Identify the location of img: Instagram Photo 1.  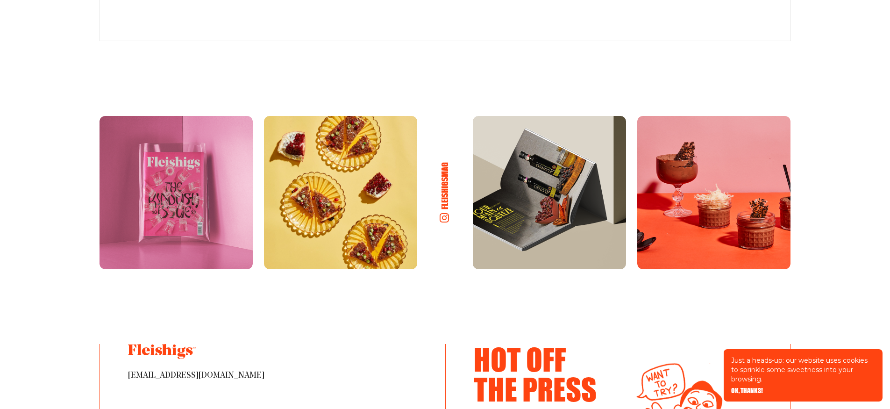
(176, 192).